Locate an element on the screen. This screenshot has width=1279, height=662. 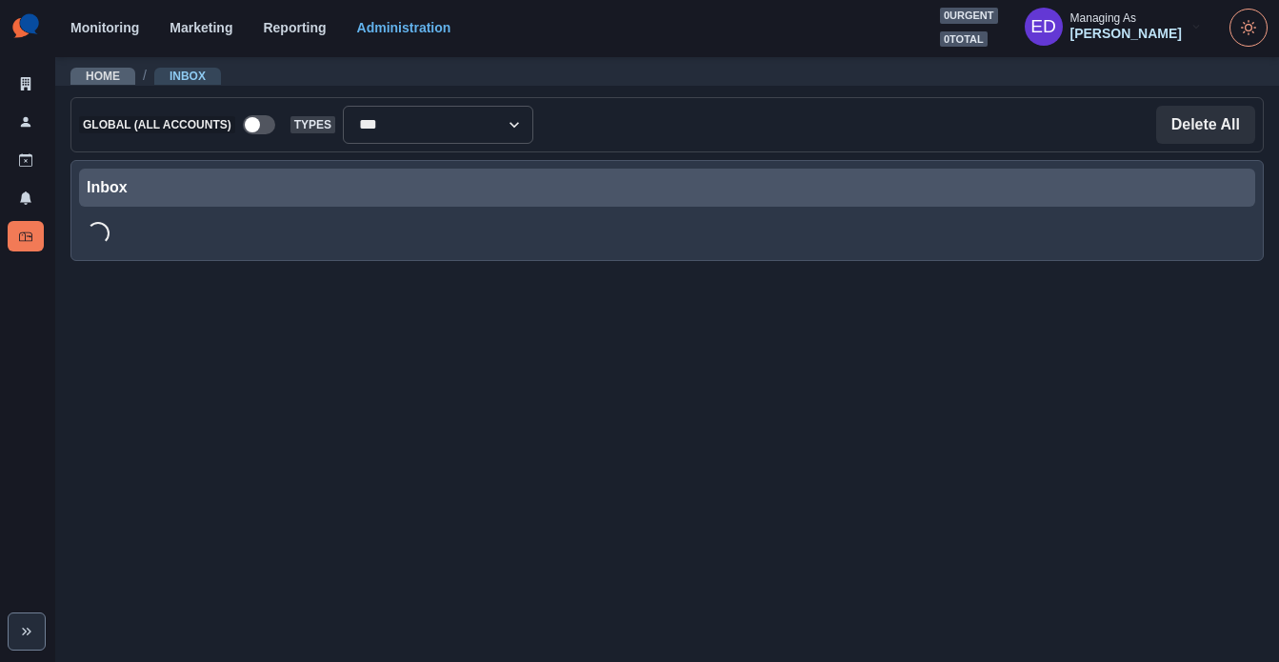
a: Monitoring is located at coordinates (105, 28).